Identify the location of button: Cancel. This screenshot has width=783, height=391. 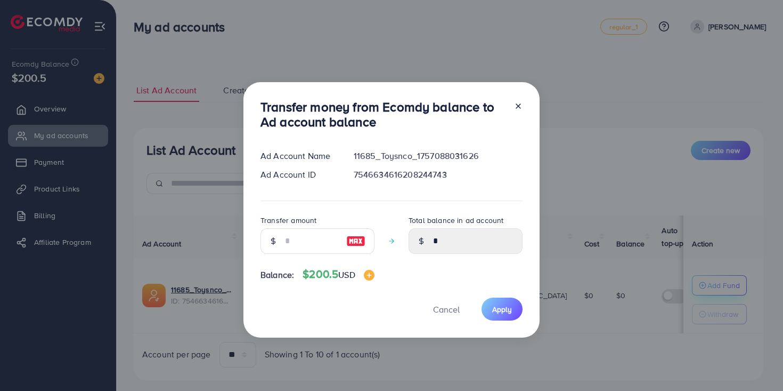
(447, 309).